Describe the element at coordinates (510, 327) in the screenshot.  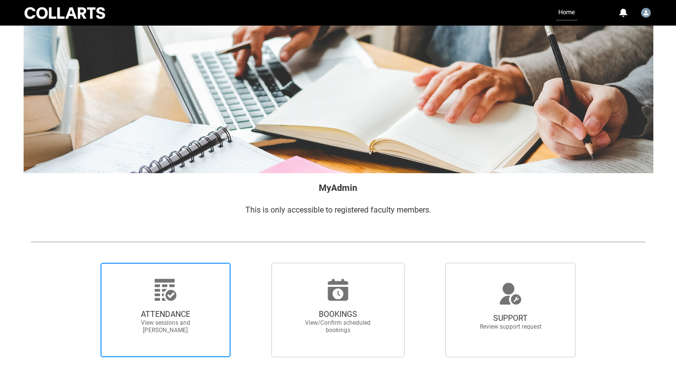
I see `span: Review support request` at that location.